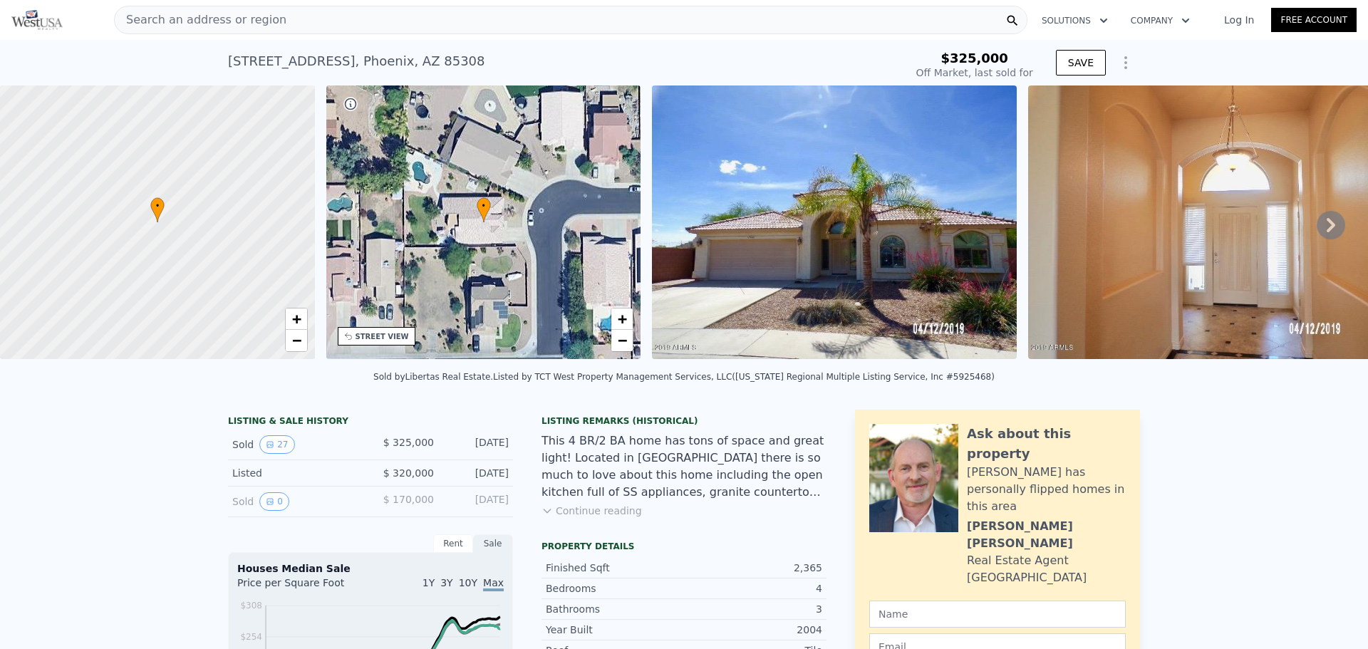 This screenshot has width=1368, height=649. Describe the element at coordinates (753, 568) in the screenshot. I see `div: 2,365` at that location.